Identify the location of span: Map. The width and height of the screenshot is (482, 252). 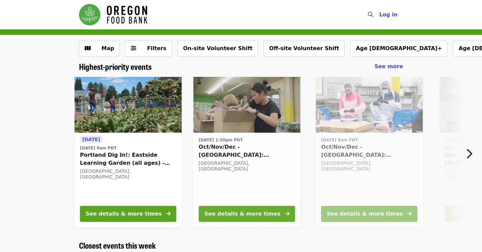
(108, 48).